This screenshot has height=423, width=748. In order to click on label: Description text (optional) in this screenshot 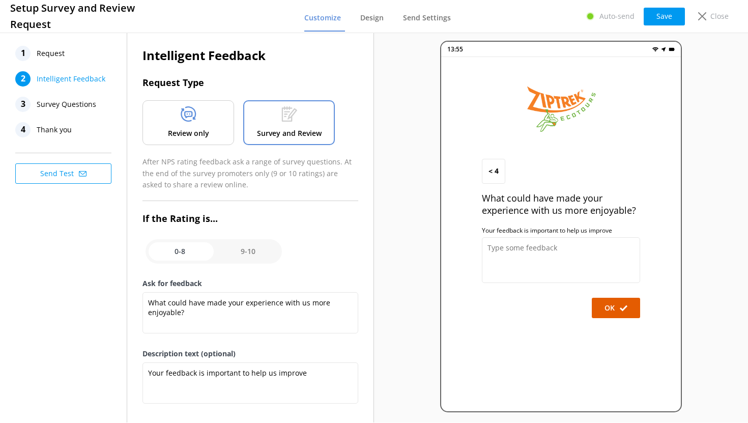, I will do `click(250, 354)`.